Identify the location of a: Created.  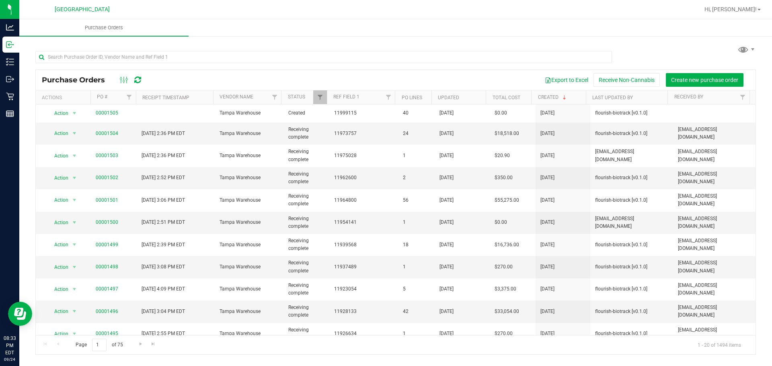
(553, 97).